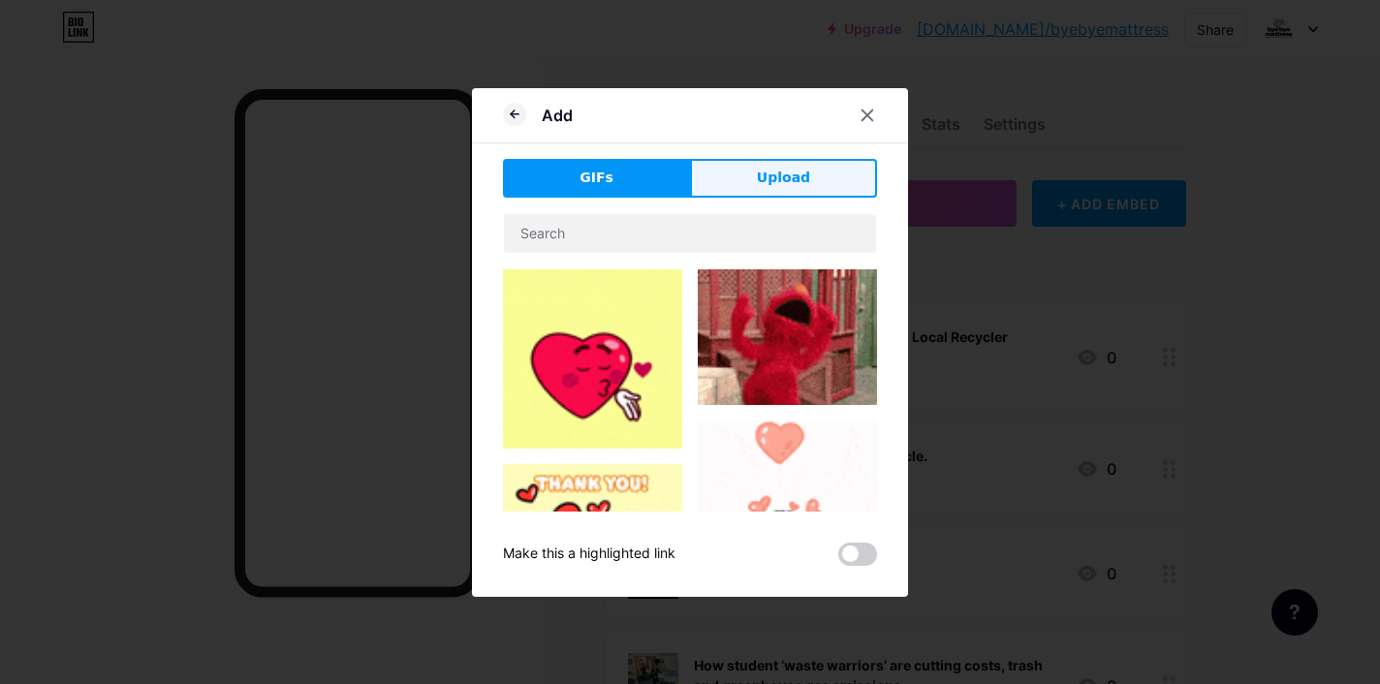 This screenshot has height=684, width=1380. What do you see at coordinates (589, 554) in the screenshot?
I see `div: Make this a highlighted link` at bounding box center [589, 554].